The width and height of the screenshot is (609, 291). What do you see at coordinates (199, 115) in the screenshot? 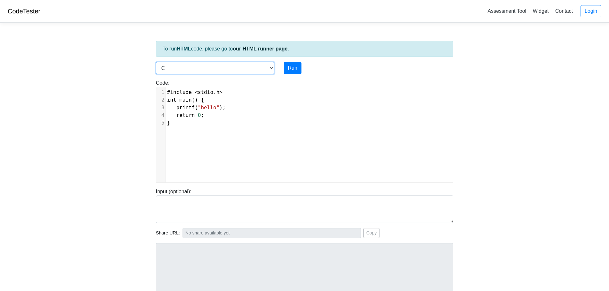
I see `span: 0` at bounding box center [199, 115].